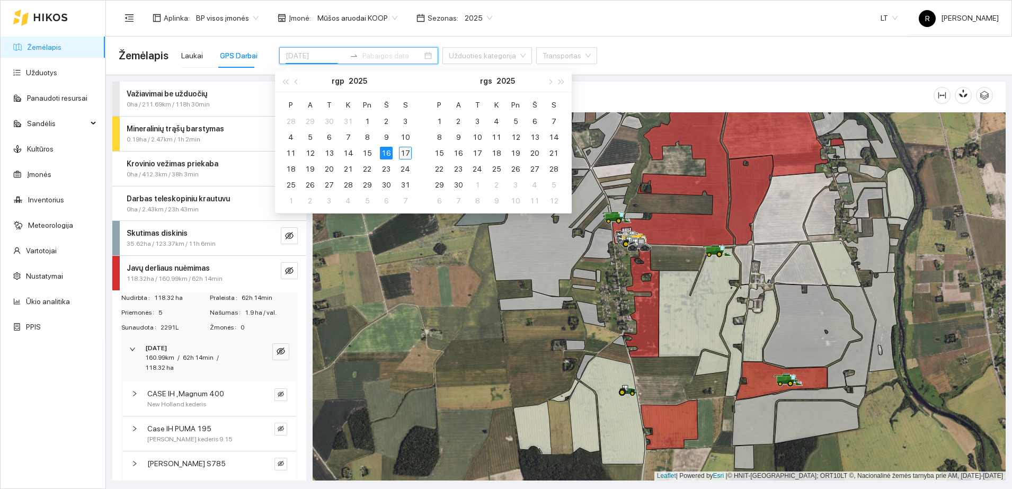 This screenshot has width=1012, height=489. Describe the element at coordinates (129, 18) in the screenshot. I see `button: menu-fold` at that location.